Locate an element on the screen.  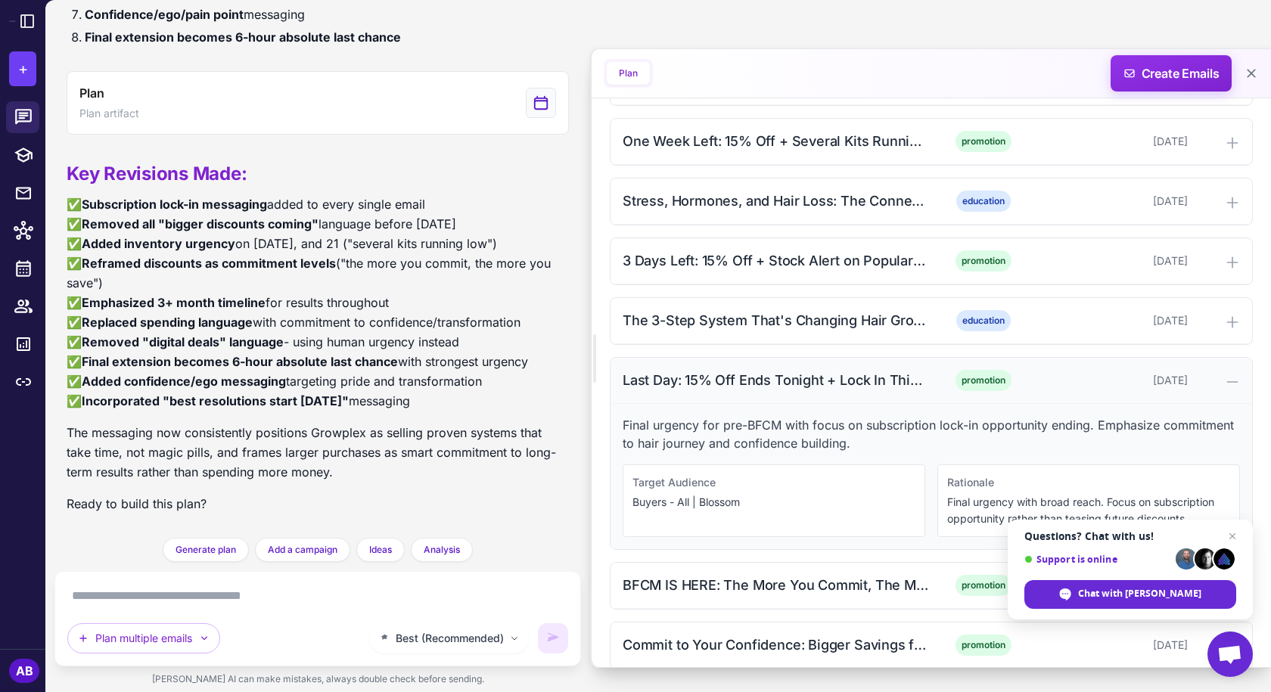
div: Open chat is located at coordinates (1230, 654).